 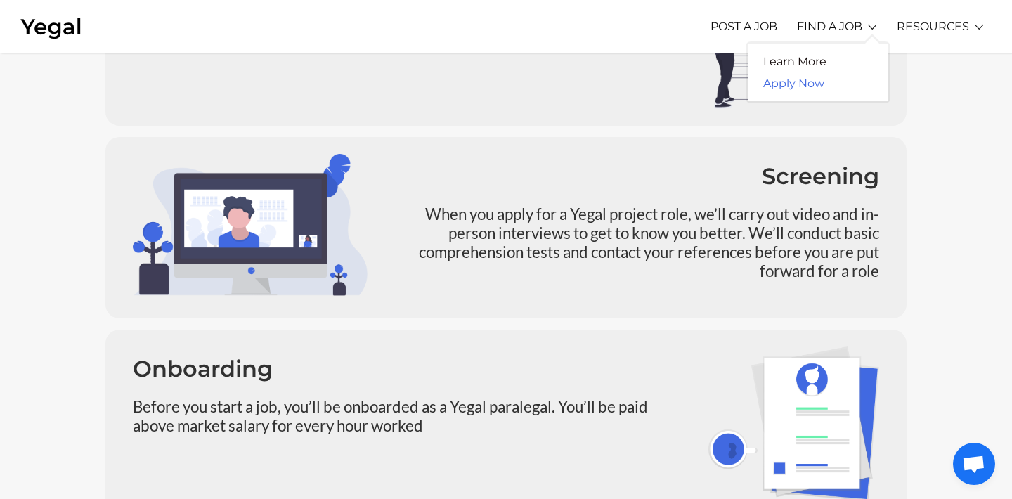 What do you see at coordinates (634, 176) in the screenshot?
I see `h2: Screening` at bounding box center [634, 176].